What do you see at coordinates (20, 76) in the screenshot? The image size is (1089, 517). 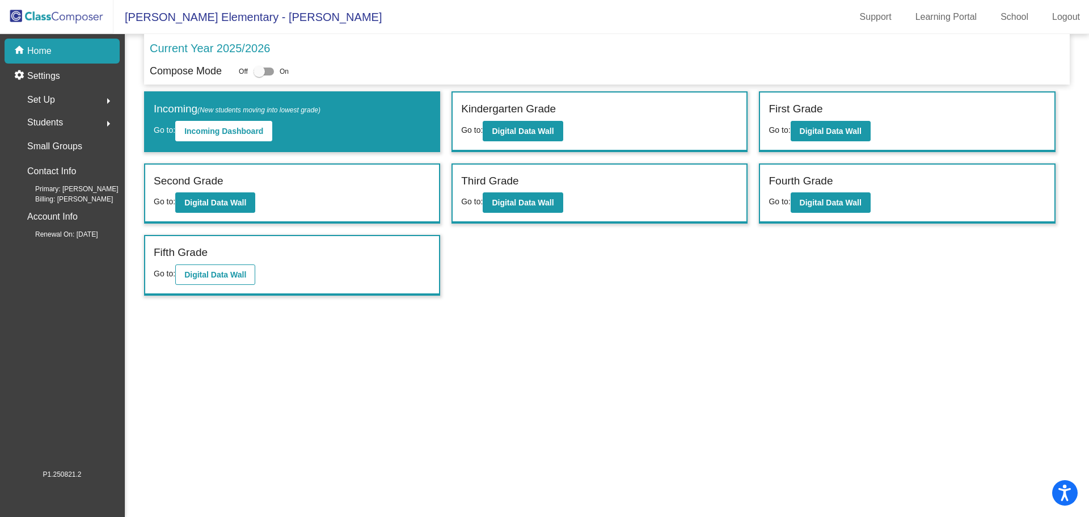 I see `mat-icon: settings` at bounding box center [20, 76].